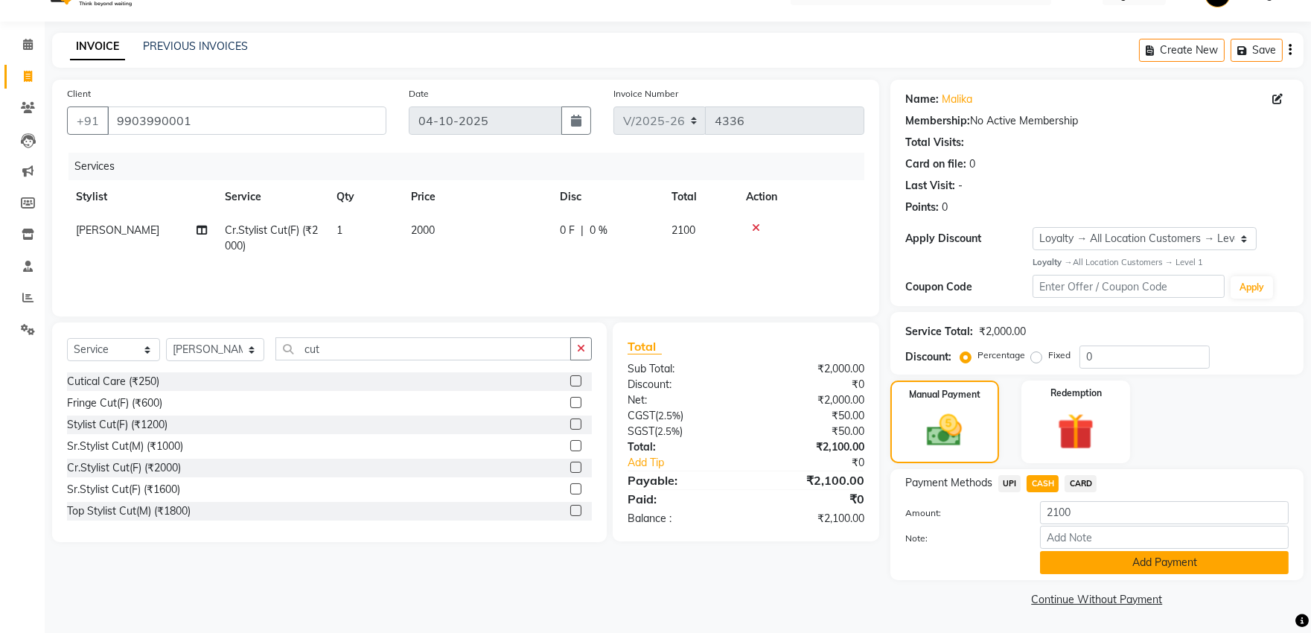  What do you see at coordinates (340, 230) in the screenshot?
I see `span: 1` at bounding box center [340, 230].